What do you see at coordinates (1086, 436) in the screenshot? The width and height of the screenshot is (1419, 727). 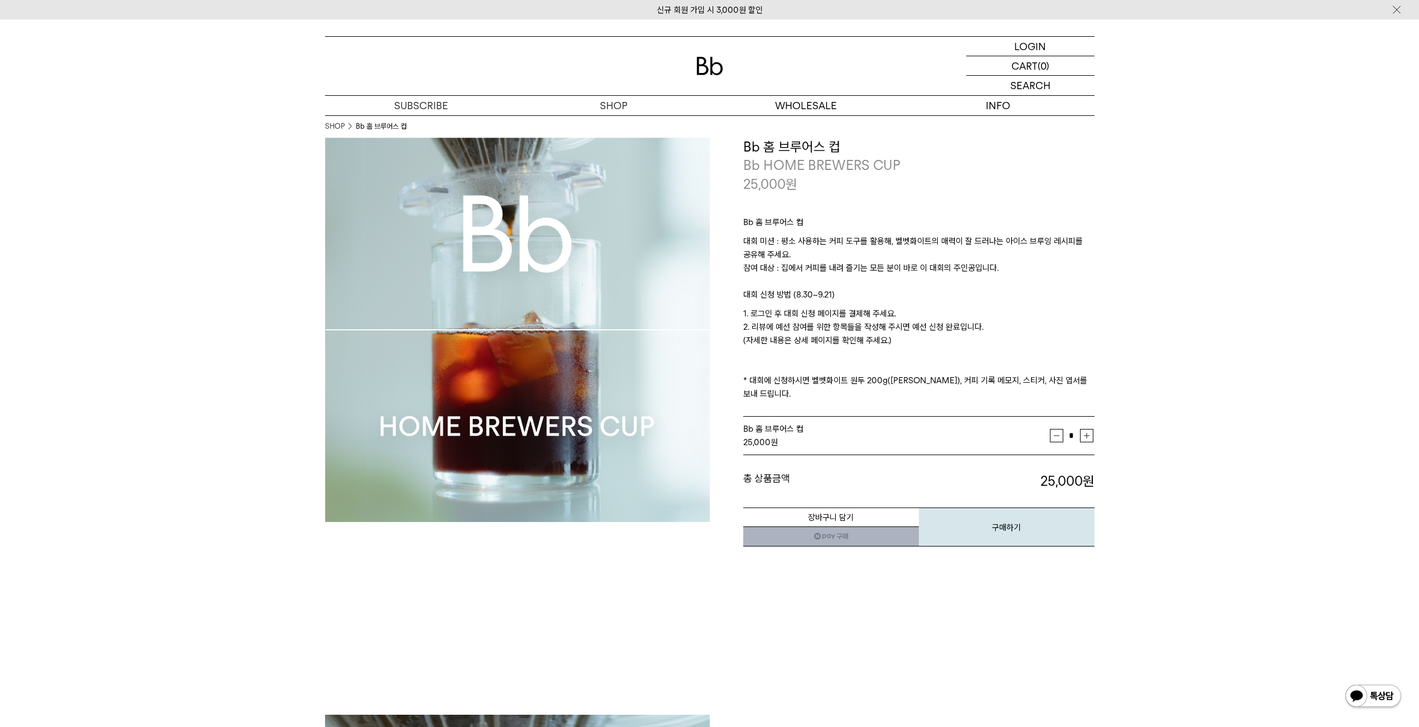 I see `button: 증가` at bounding box center [1086, 436].